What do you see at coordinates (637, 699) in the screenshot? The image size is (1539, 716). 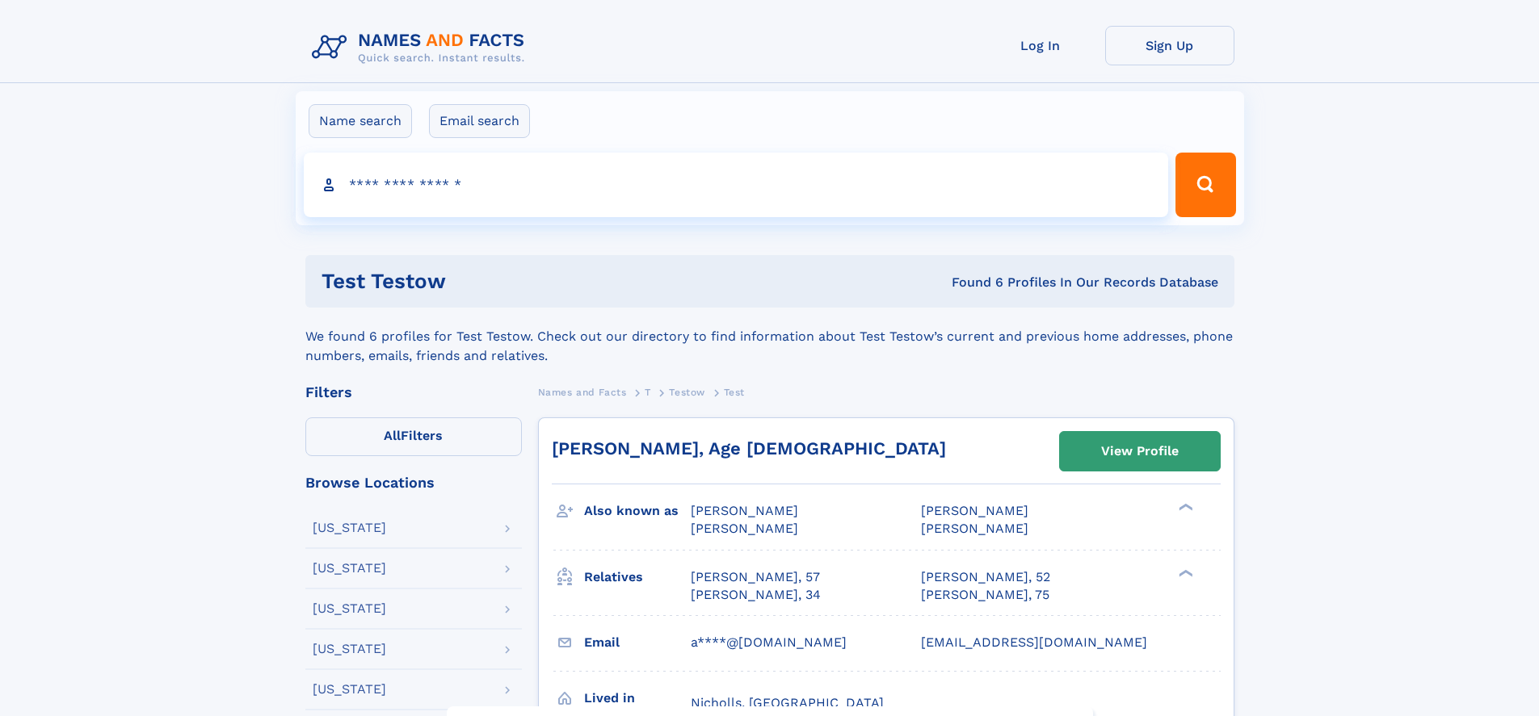 I see `h3: Lived in` at bounding box center [637, 699].